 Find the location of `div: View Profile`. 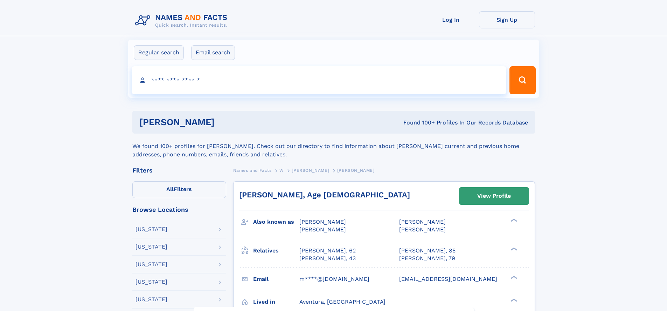

div: View Profile is located at coordinates (494, 196).